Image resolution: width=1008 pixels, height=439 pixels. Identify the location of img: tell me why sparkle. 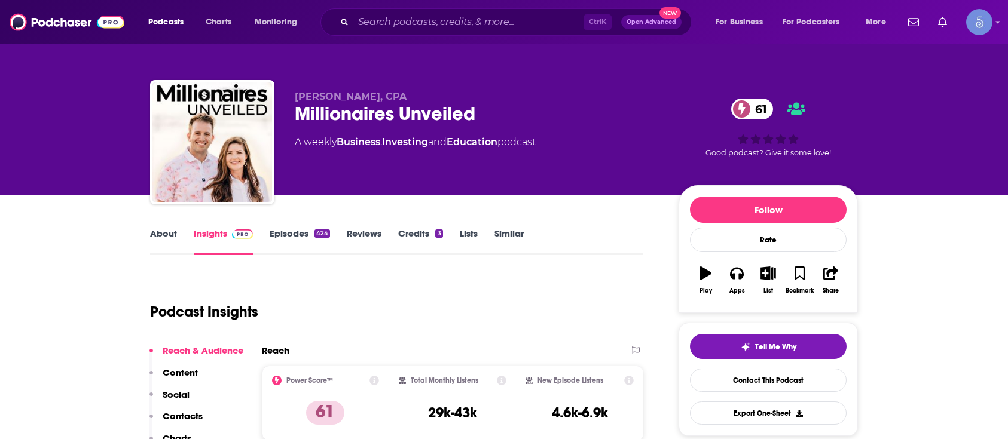
(746, 347).